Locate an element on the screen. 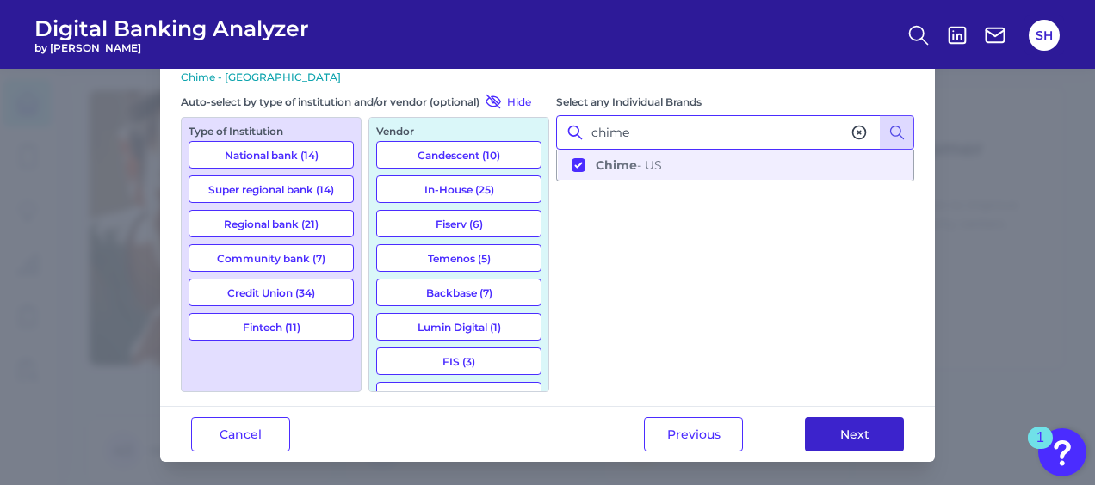 This screenshot has height=485, width=1095. div: 1 is located at coordinates (1040, 449).